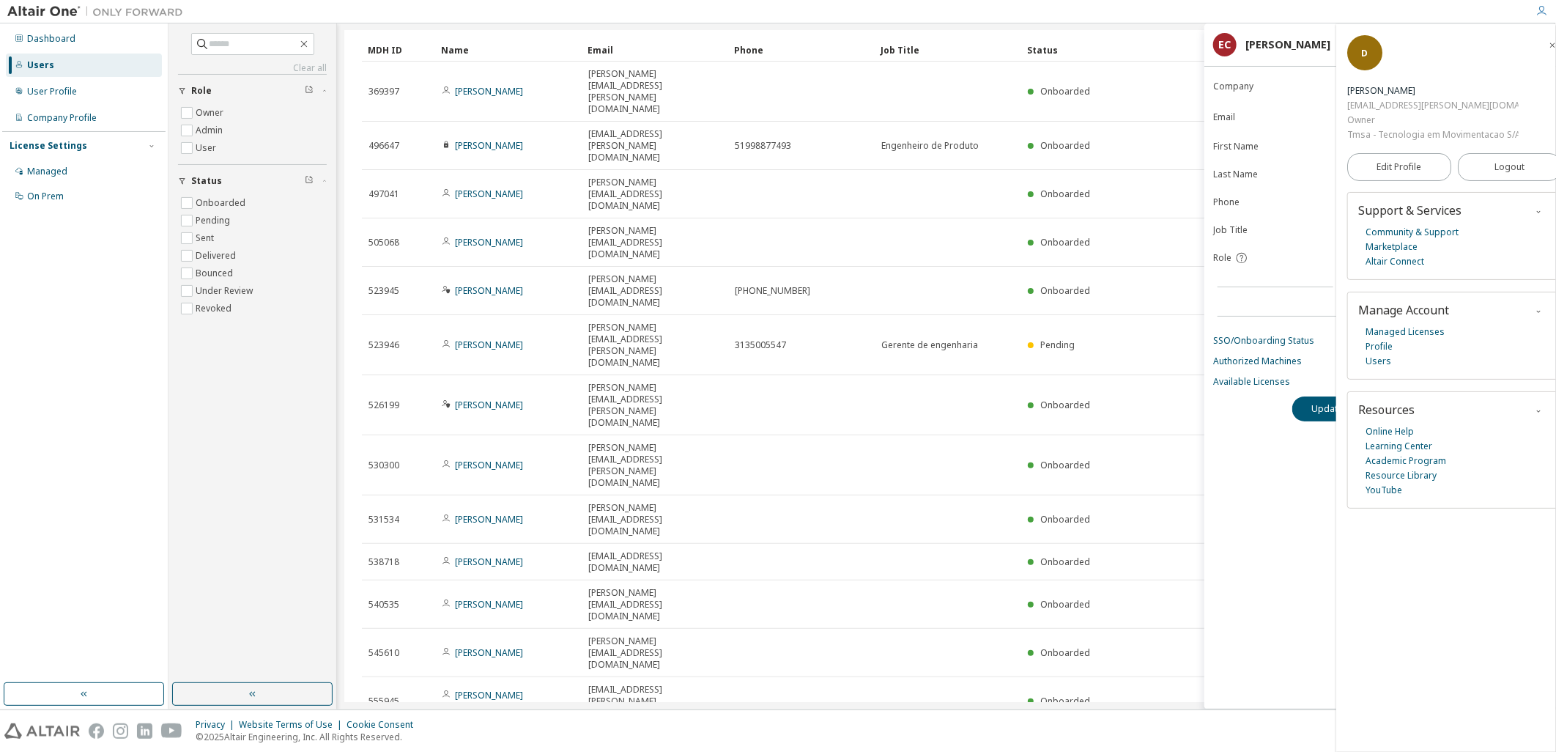 The width and height of the screenshot is (1556, 752). Describe the element at coordinates (1410, 210) in the screenshot. I see `span: Support & Services` at that location.